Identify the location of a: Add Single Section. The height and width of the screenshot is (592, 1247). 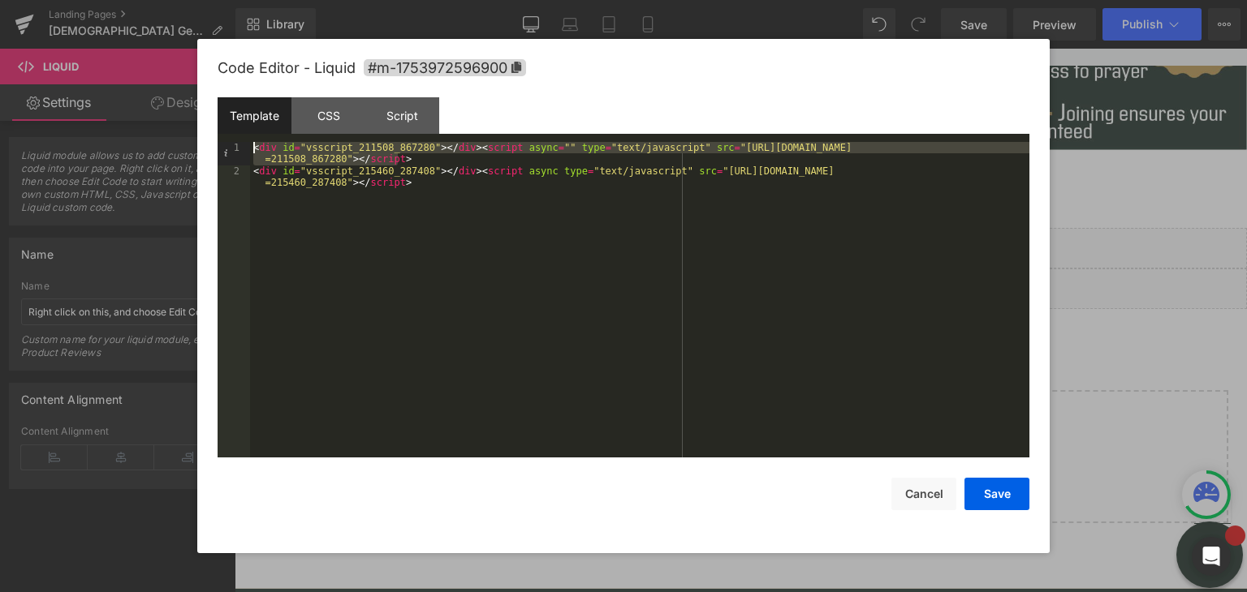
(586, 396).